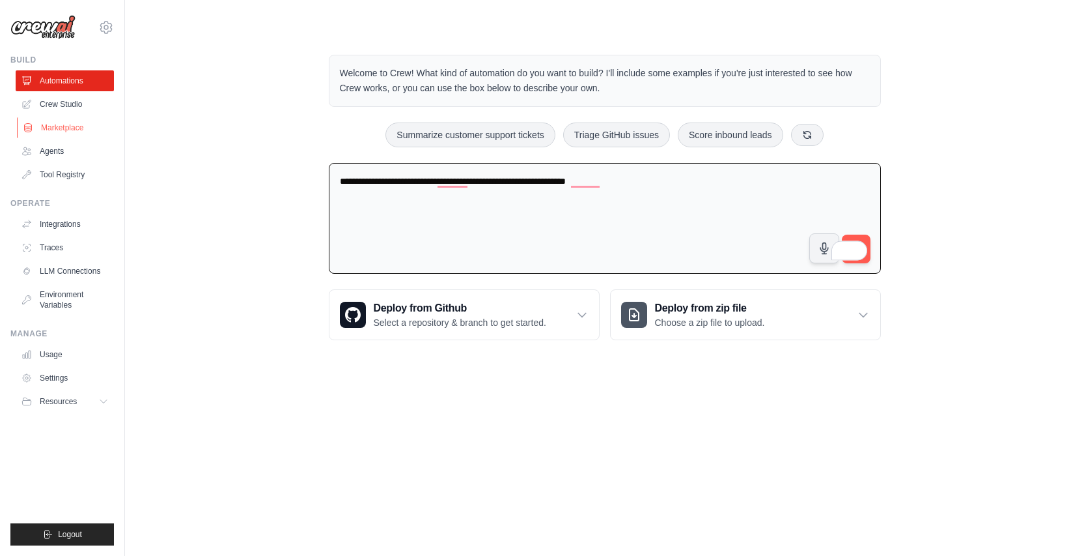  What do you see at coordinates (605, 81) in the screenshot?
I see `p: Welcome to Crew! What kind of automation do you want to build? I'll include some examples if you'...` at bounding box center [605, 81].